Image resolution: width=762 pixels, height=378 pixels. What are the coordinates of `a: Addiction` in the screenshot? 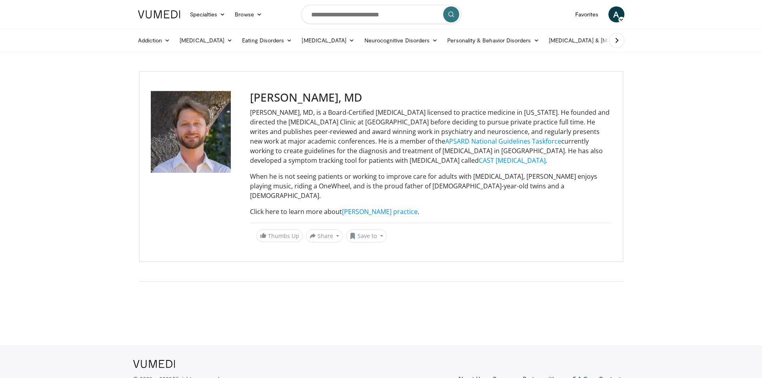 It's located at (154, 40).